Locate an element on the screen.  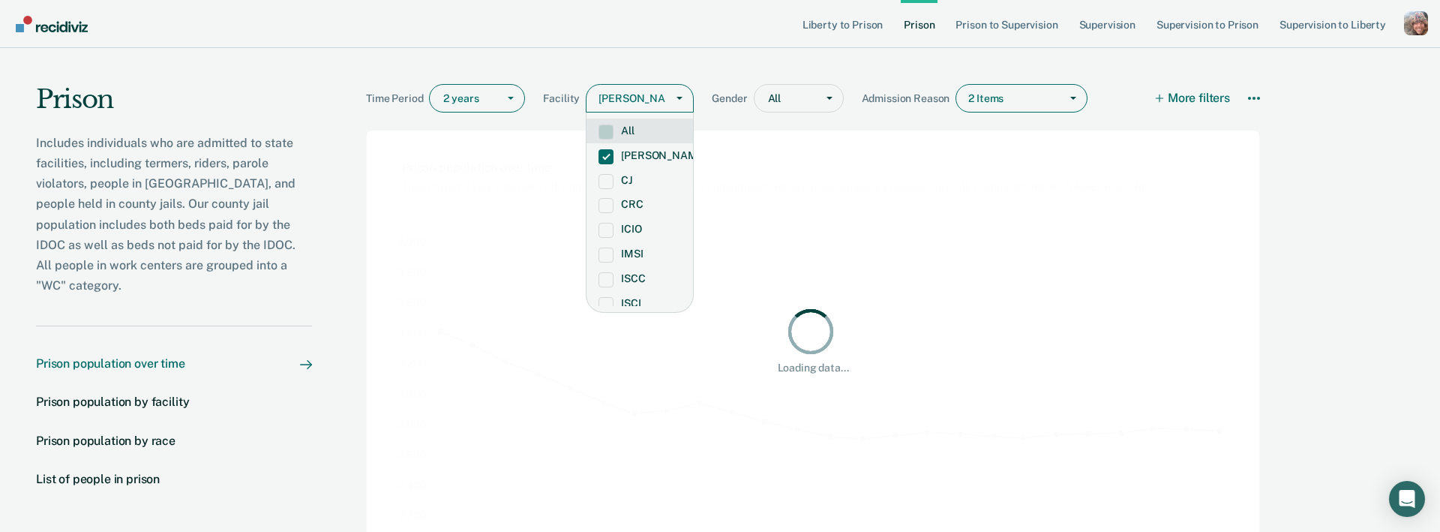
div: List of people in prison is located at coordinates (97, 478).